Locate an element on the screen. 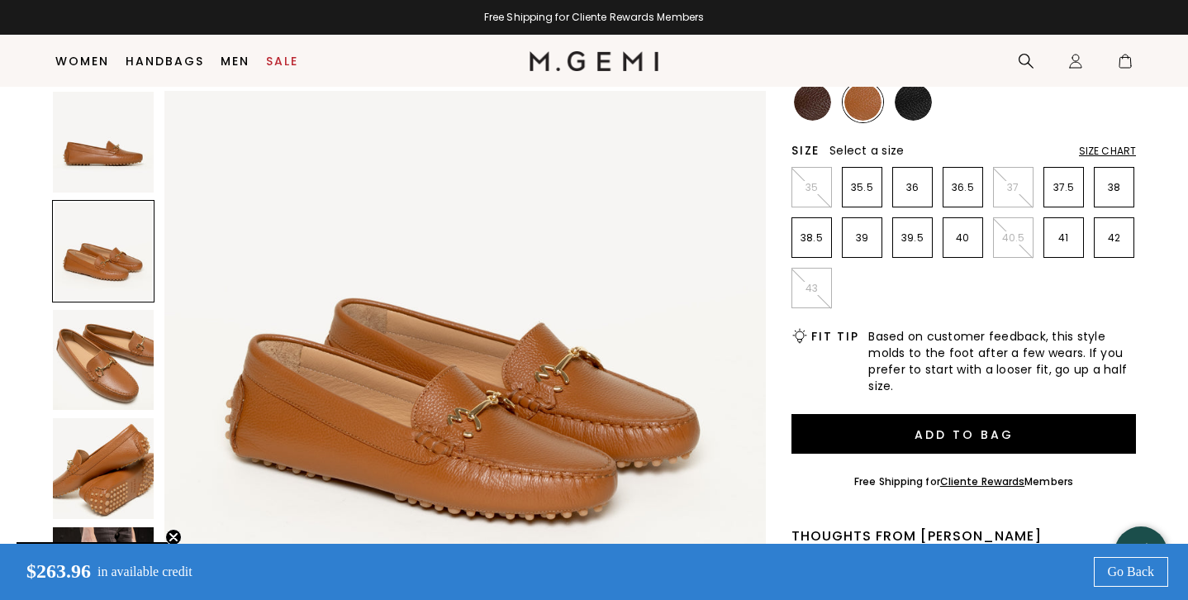 The width and height of the screenshot is (1188, 600). p: 39.5 is located at coordinates (912, 238).